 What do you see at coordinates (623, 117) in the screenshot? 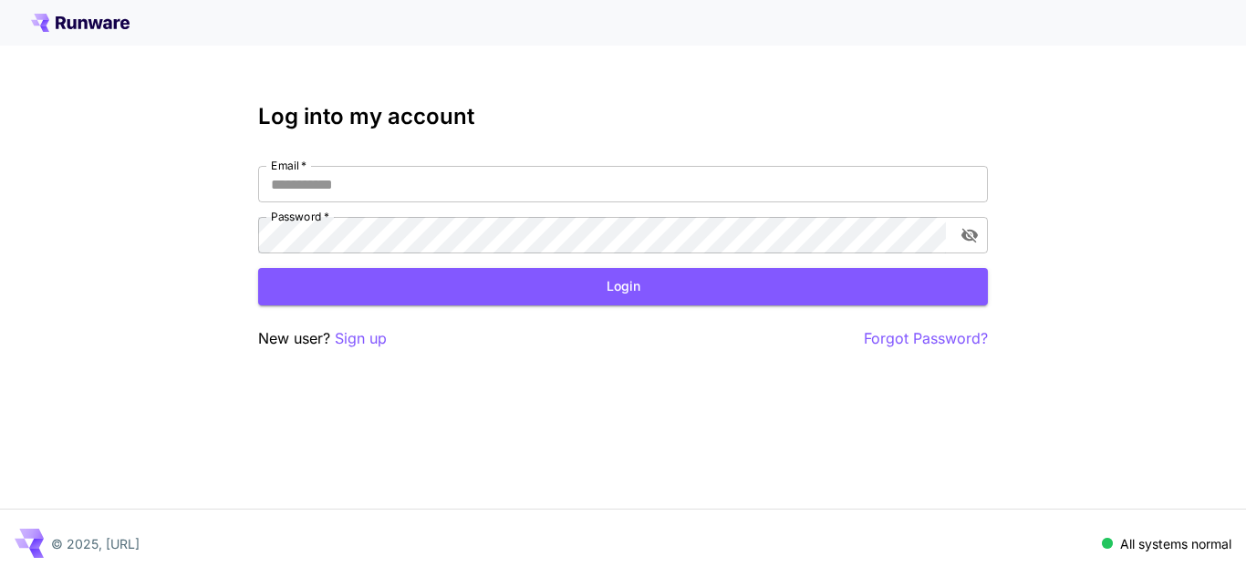
I see `h3: Log into my account` at bounding box center [623, 117].